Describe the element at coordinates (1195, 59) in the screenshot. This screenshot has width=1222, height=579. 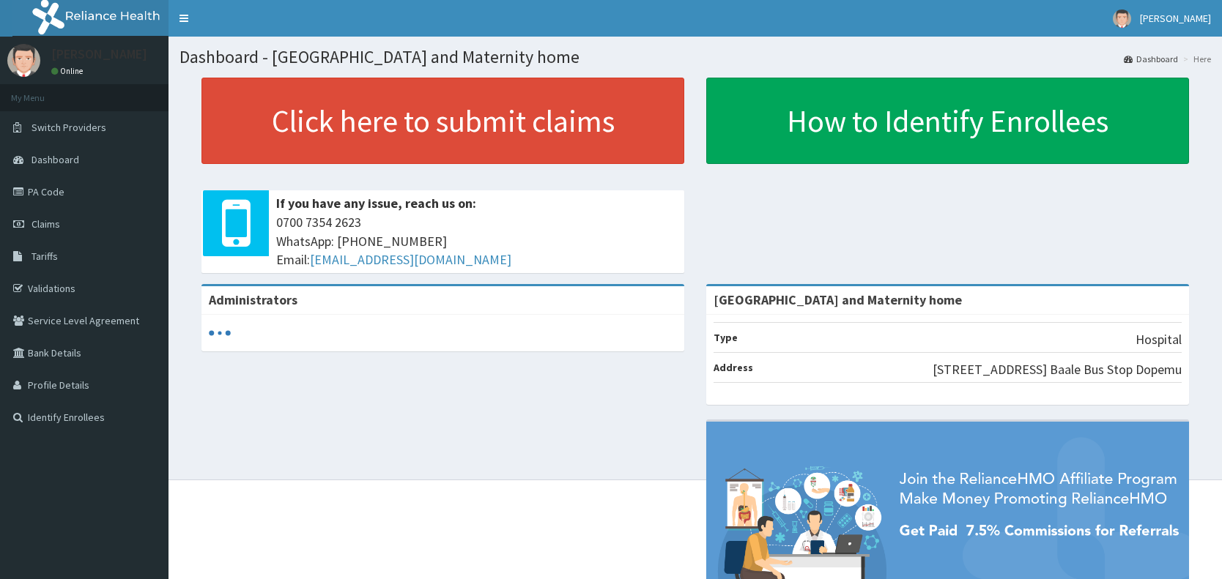
I see `li: Here` at that location.